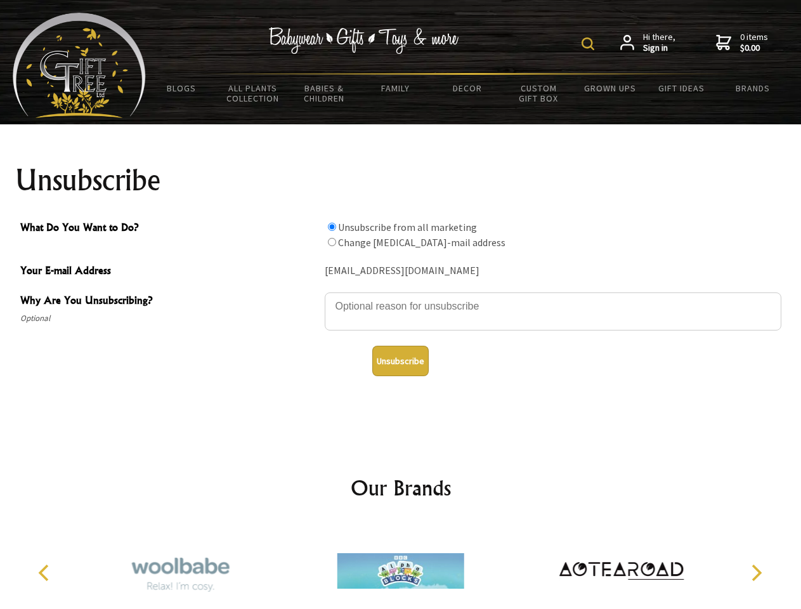 The image size is (801, 609). Describe the element at coordinates (659, 48) in the screenshot. I see `strong: Sign in` at that location.